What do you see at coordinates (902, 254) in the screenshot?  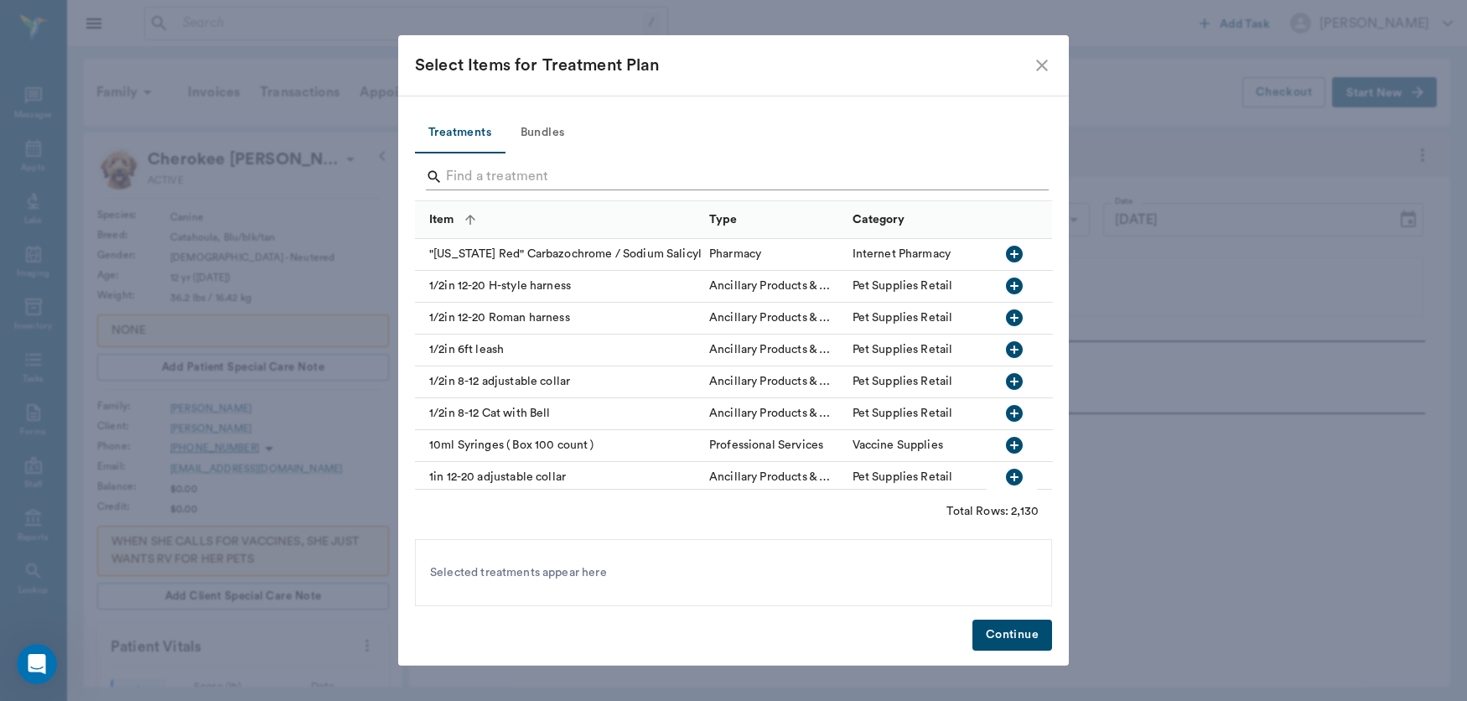 I see `div: Internet Pharmacy` at bounding box center [902, 254].